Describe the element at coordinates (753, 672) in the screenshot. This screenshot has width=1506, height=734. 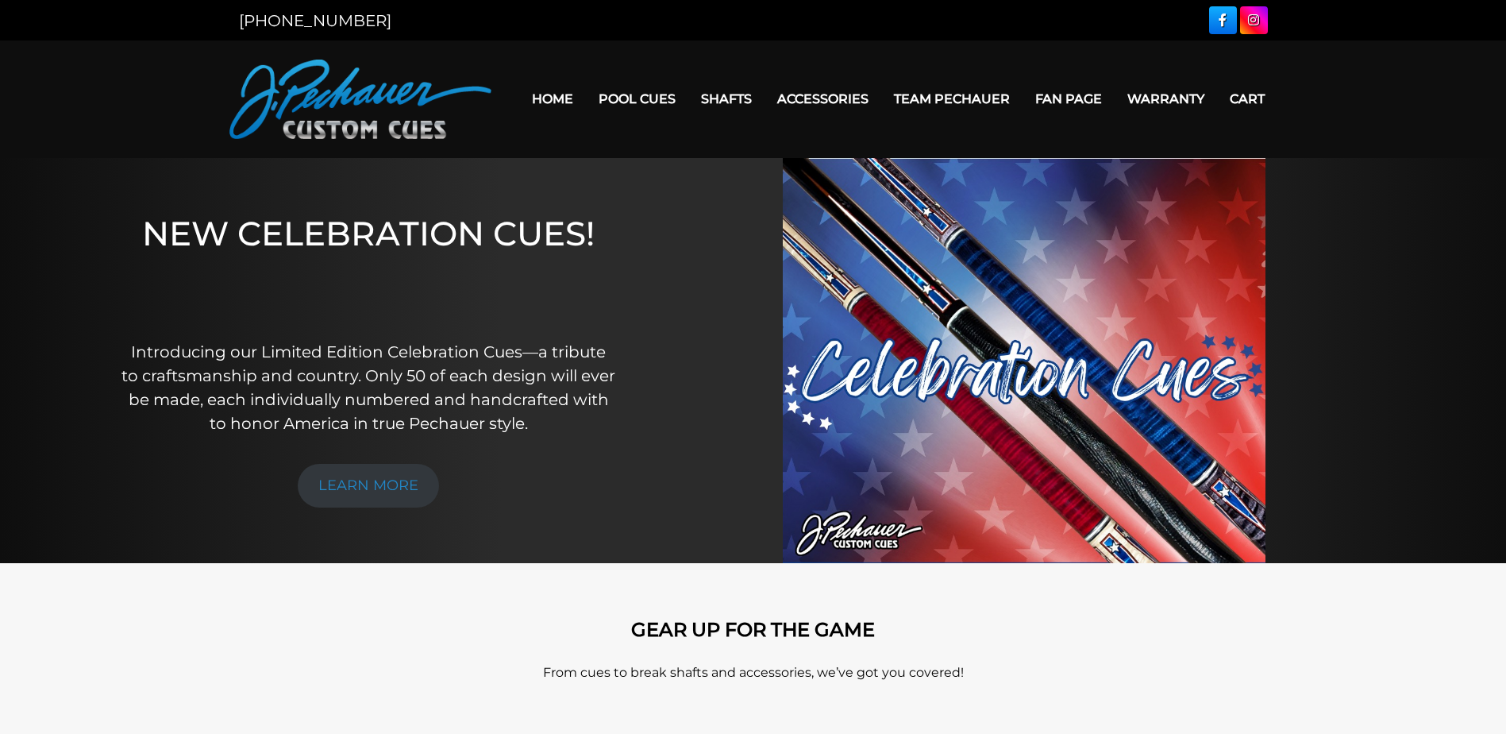
I see `p: From cues to break shafts and accessories, we’ve got you covered!` at that location.